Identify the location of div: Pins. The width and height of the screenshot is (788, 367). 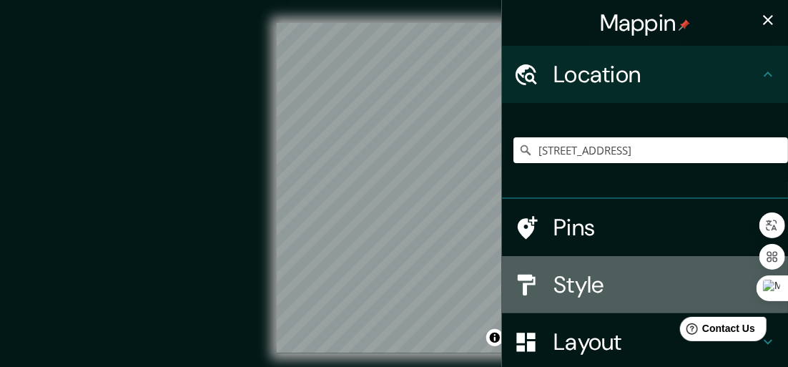
(645, 227).